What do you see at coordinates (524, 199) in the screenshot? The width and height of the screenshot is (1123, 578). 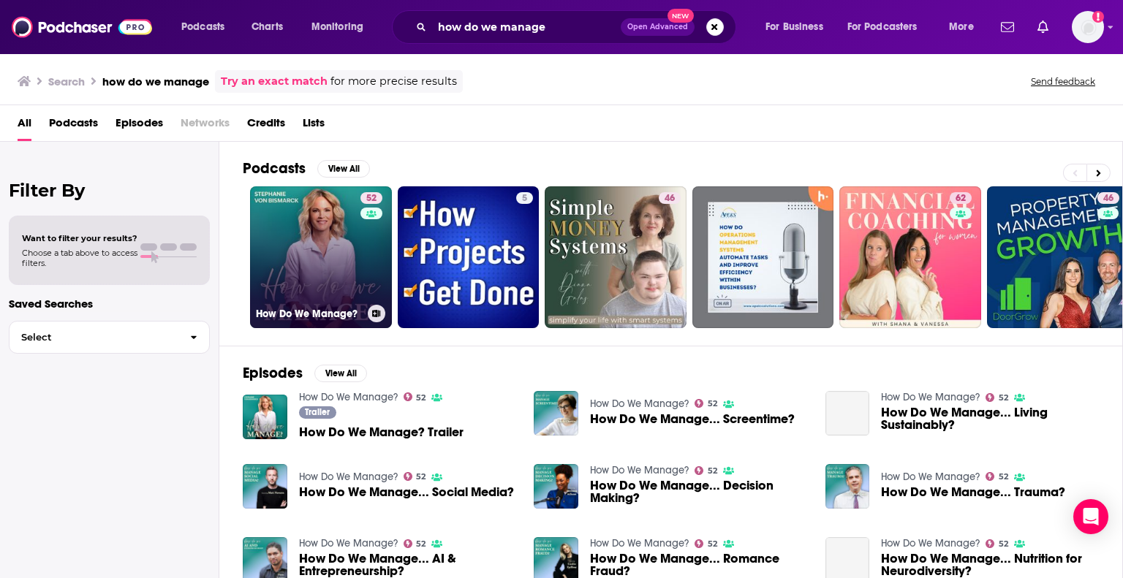 I see `span: 5` at bounding box center [524, 199].